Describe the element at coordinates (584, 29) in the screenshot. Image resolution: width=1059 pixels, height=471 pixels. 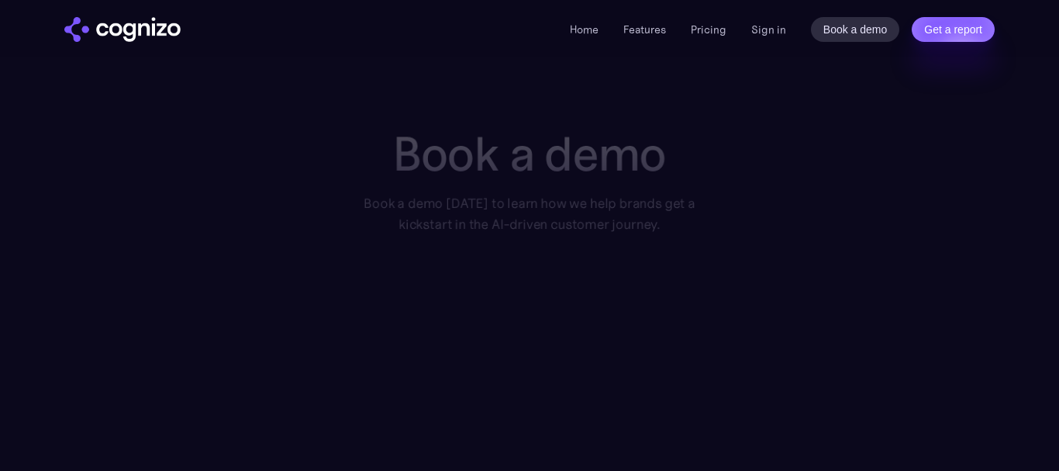
I see `a: Home` at that location.